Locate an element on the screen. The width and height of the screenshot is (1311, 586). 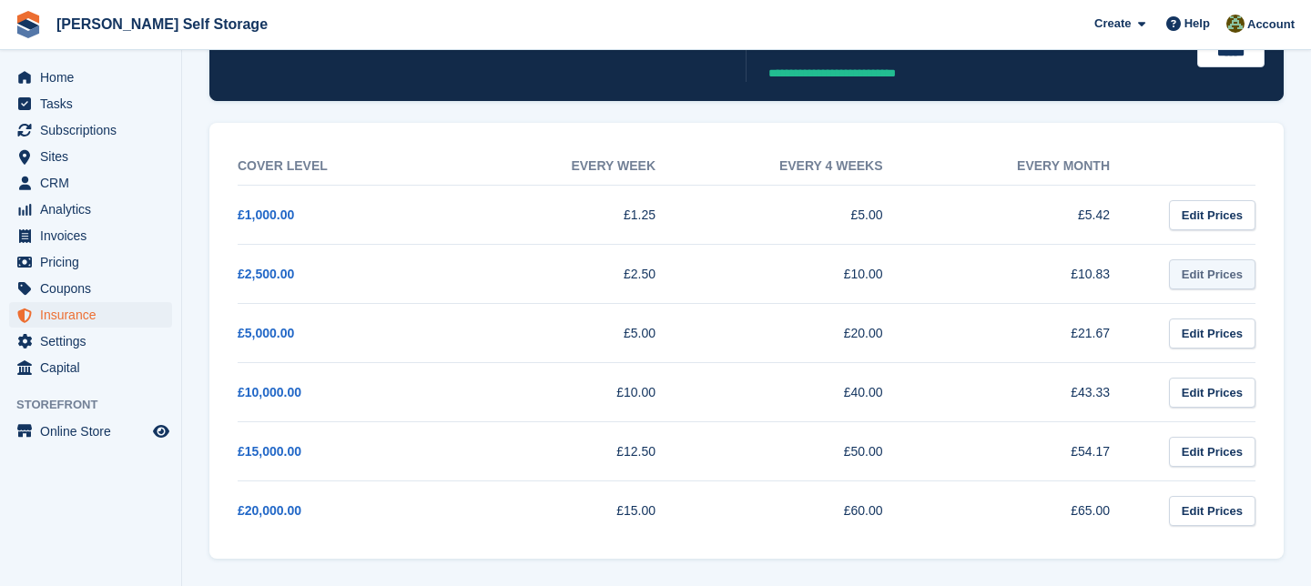
td: £15.00 is located at coordinates (579, 511).